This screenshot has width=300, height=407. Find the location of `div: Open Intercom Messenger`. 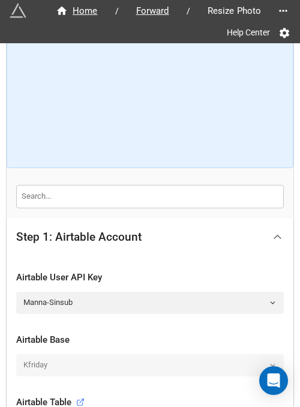

div: Open Intercom Messenger is located at coordinates (274, 380).